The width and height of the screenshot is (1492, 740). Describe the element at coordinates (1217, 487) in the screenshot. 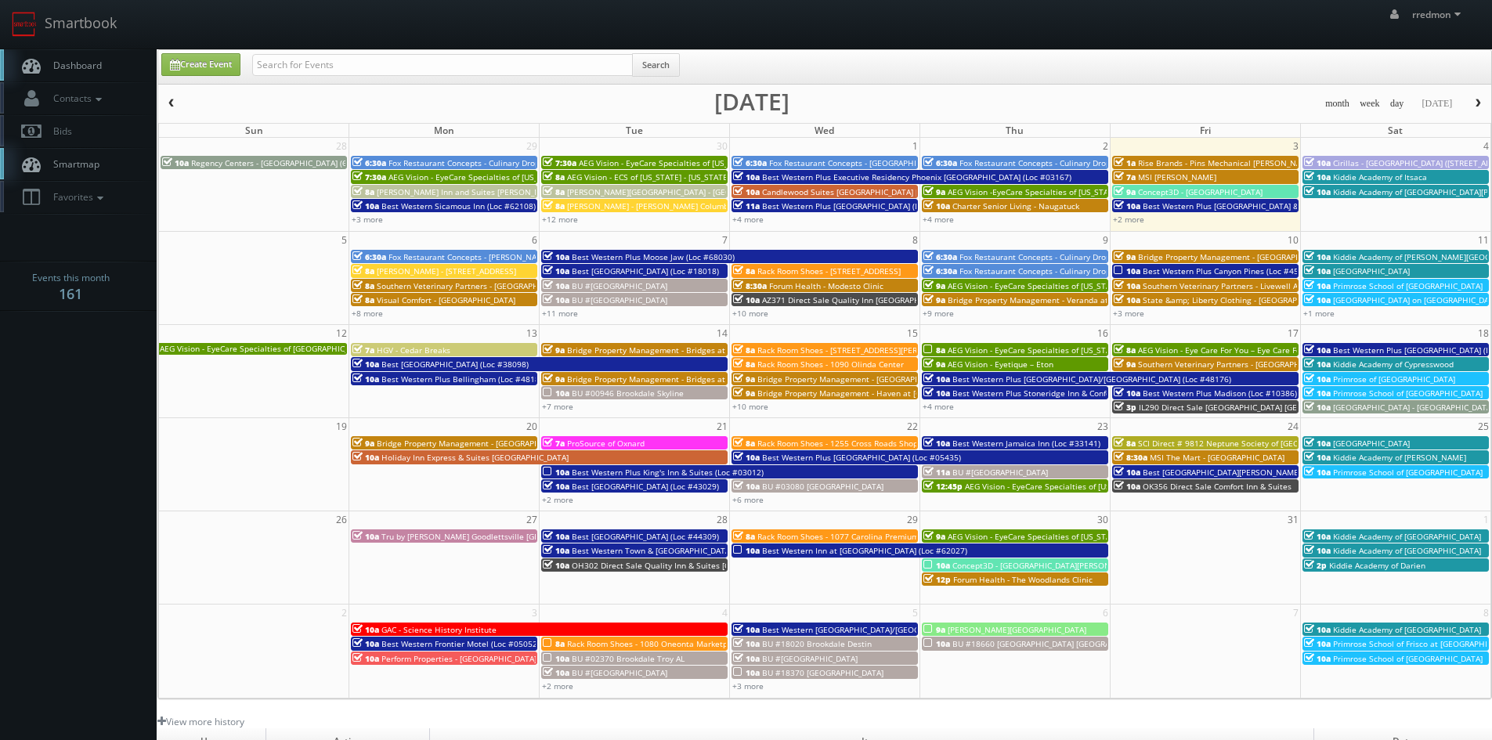

I see `span: OK356 Direct Sale Comfort Inn & Suites` at that location.